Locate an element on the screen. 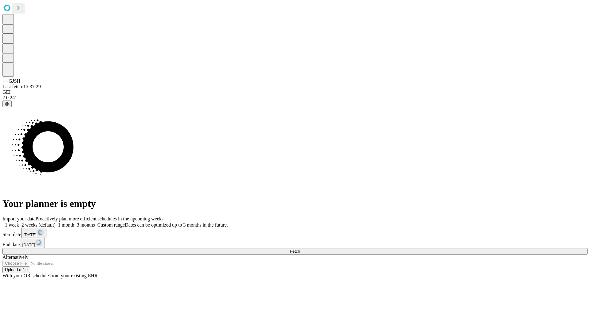 The width and height of the screenshot is (590, 332). button: Fetch is located at coordinates (295, 251).